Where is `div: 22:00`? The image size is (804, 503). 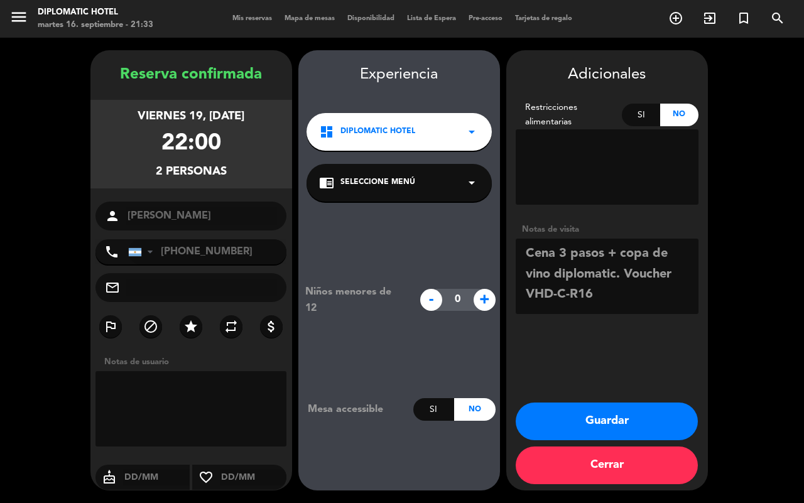 div: 22:00 is located at coordinates (191, 144).